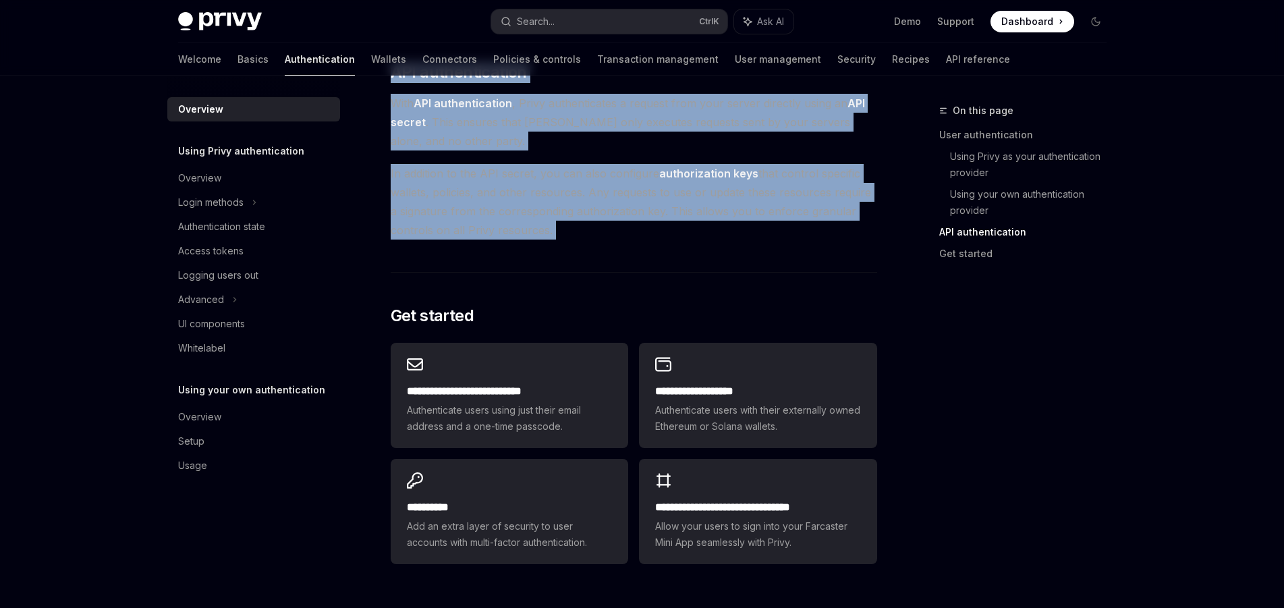  I want to click on a: Using Privy as your authentication provider, so click(1034, 165).